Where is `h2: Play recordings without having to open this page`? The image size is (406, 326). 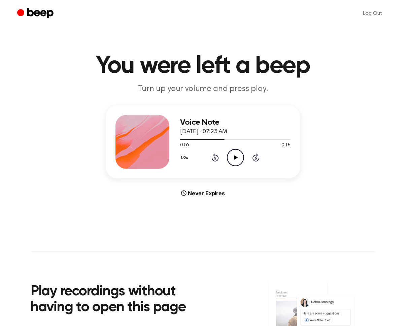 h2: Play recordings without having to open this page is located at coordinates (121, 300).